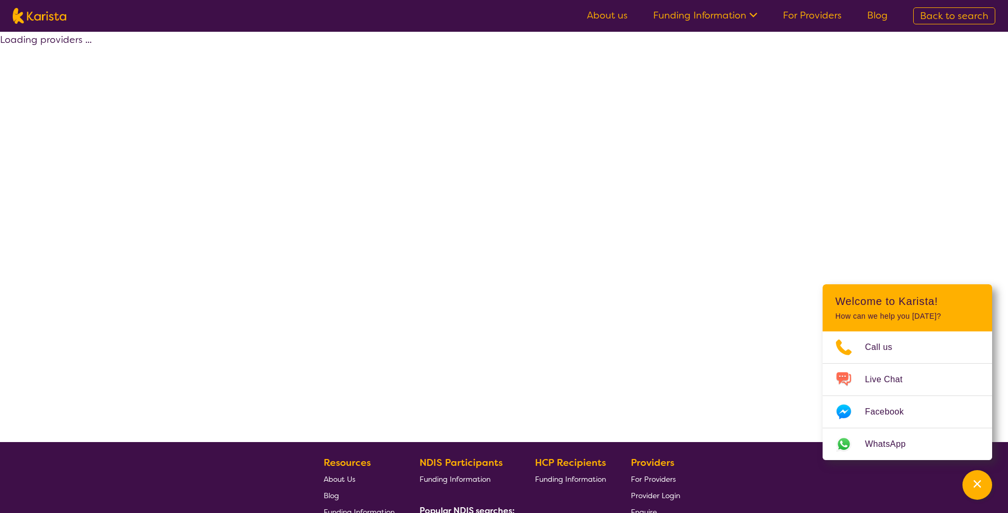  Describe the element at coordinates (461, 463) in the screenshot. I see `b: NDIS Participants` at that location.